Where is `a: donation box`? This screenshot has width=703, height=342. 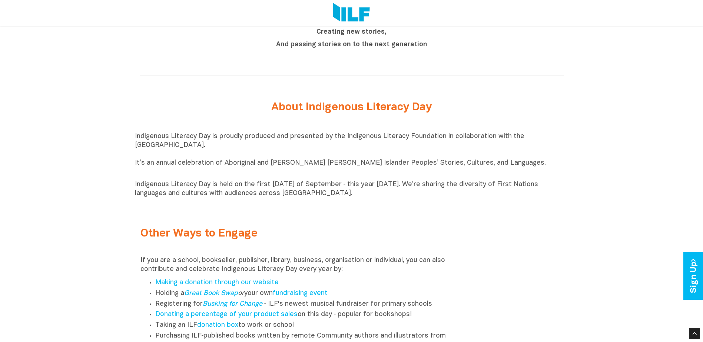
a: donation box is located at coordinates (217, 325).